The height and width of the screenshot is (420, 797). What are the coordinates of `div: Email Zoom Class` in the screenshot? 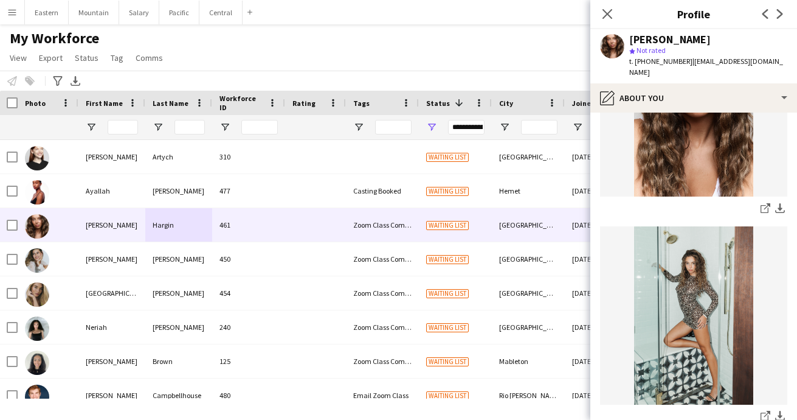 It's located at (382, 395).